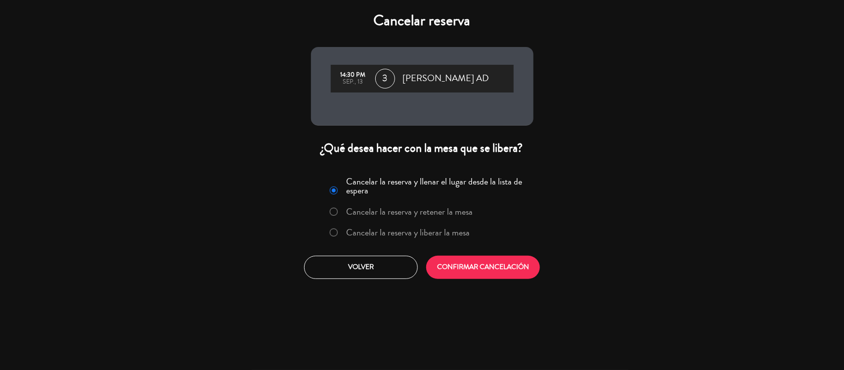 The image size is (844, 370). I want to click on label: Cancelar la reserva y liberar la mesa, so click(408, 232).